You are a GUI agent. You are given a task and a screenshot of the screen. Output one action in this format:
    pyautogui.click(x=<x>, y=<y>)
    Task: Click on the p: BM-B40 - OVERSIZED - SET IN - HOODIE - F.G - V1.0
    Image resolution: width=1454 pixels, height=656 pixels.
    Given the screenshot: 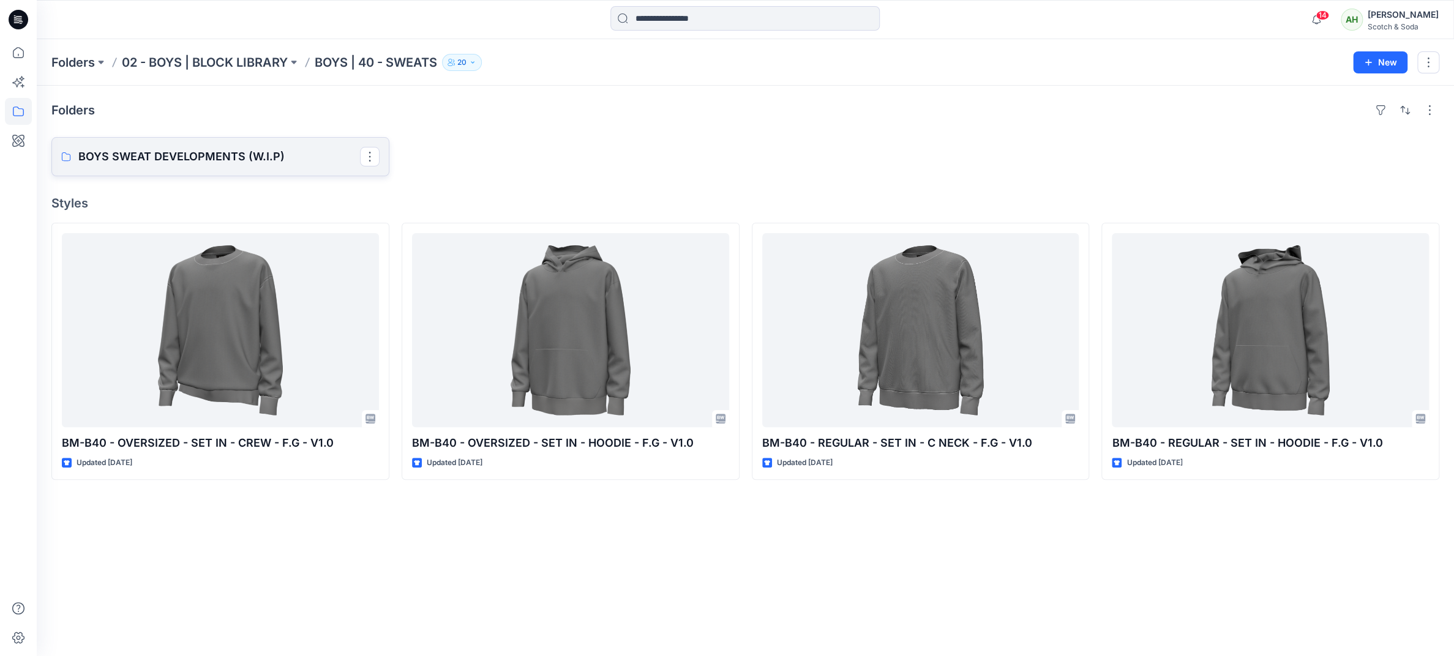 What is the action you would take?
    pyautogui.click(x=570, y=443)
    